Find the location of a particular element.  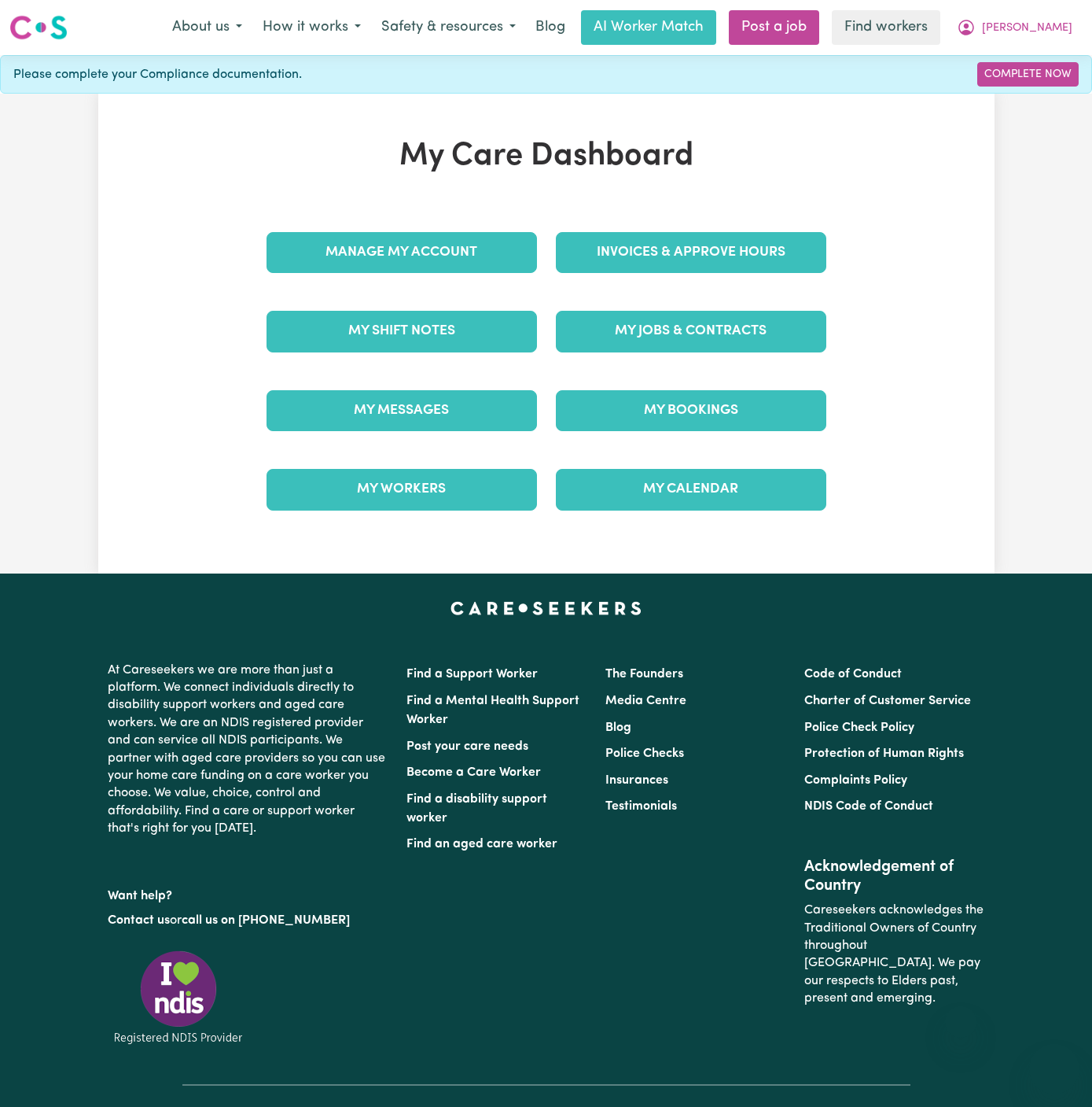

a: Post your care needs is located at coordinates (467, 747).